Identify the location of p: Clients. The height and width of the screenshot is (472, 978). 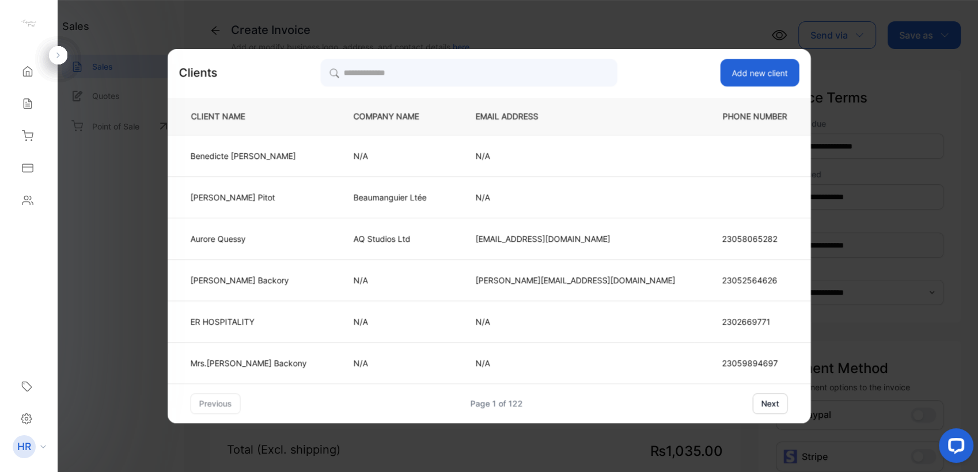
(198, 73).